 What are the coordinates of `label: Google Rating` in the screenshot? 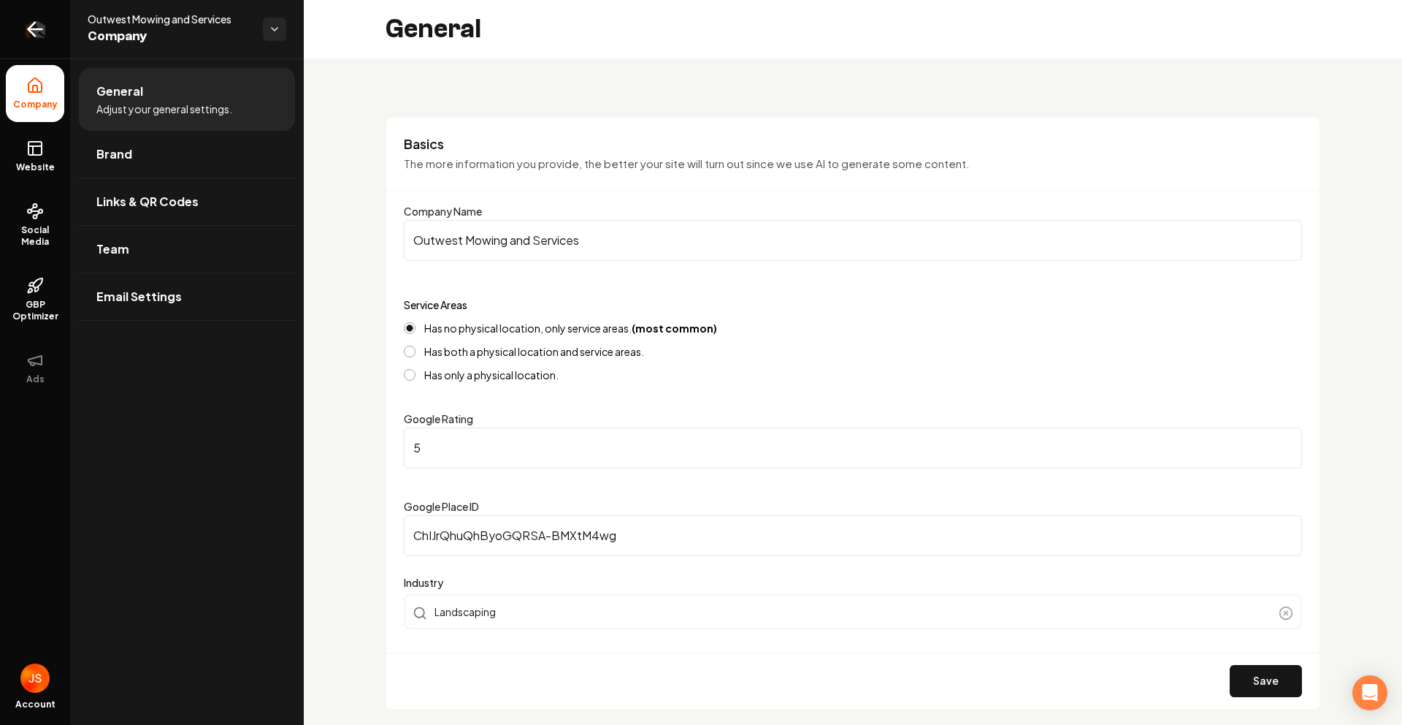 It's located at (438, 419).